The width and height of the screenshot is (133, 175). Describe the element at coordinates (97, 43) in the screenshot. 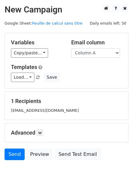

I see `h5: Email column` at that location.